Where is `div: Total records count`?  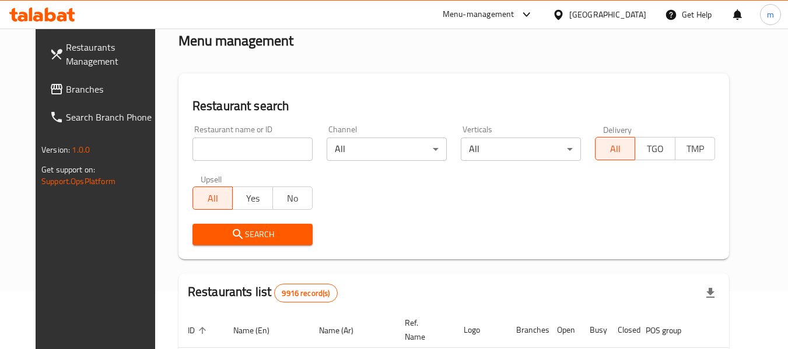
div: Total records count is located at coordinates (306, 293).